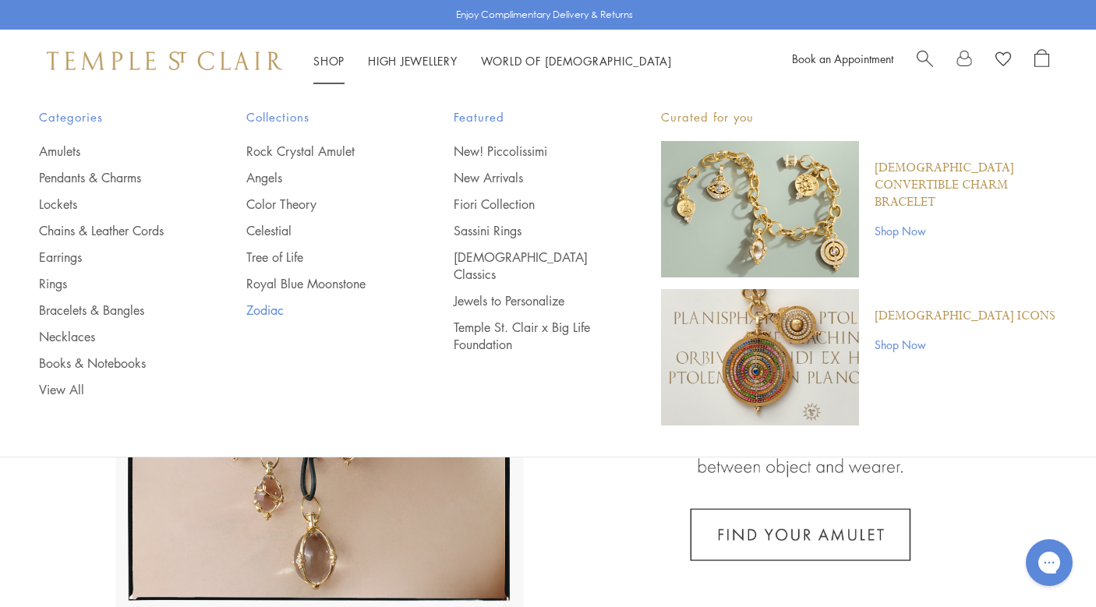 The image size is (1096, 607). Describe the element at coordinates (319, 178) in the screenshot. I see `a: Angels` at that location.